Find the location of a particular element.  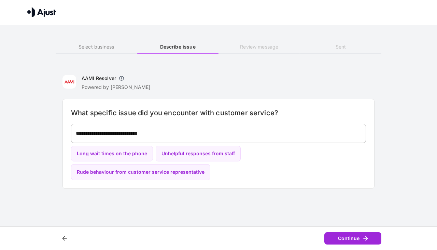

button: Rude behaviour from customer service representative is located at coordinates (141, 172).